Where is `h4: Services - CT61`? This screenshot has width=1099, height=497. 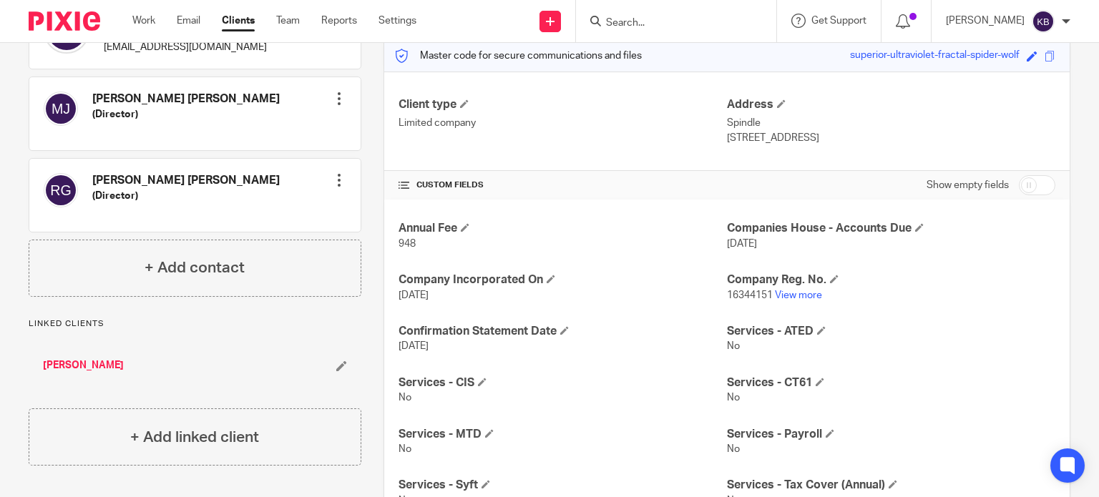 h4: Services - CT61 is located at coordinates (891, 383).